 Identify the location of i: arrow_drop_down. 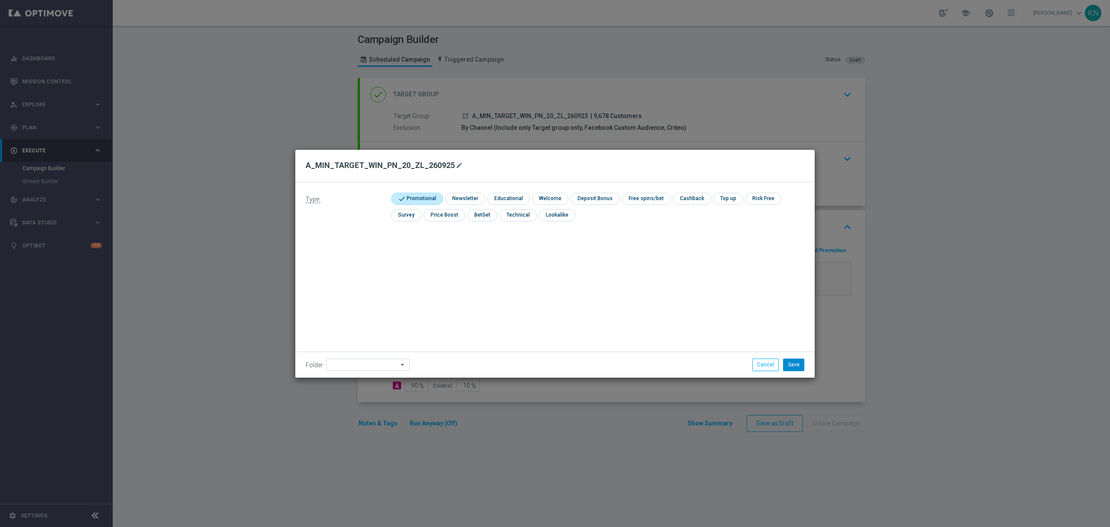
(403, 364).